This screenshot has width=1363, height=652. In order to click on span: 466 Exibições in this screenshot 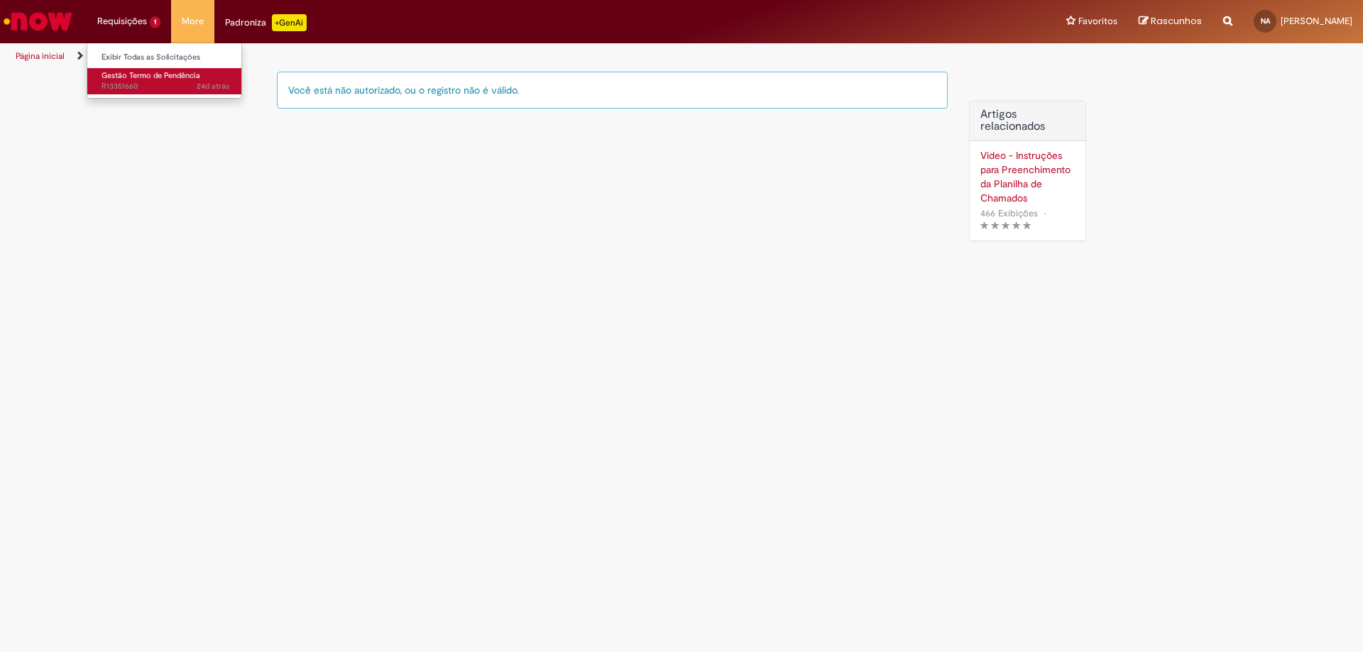, I will do `click(1008, 213)`.